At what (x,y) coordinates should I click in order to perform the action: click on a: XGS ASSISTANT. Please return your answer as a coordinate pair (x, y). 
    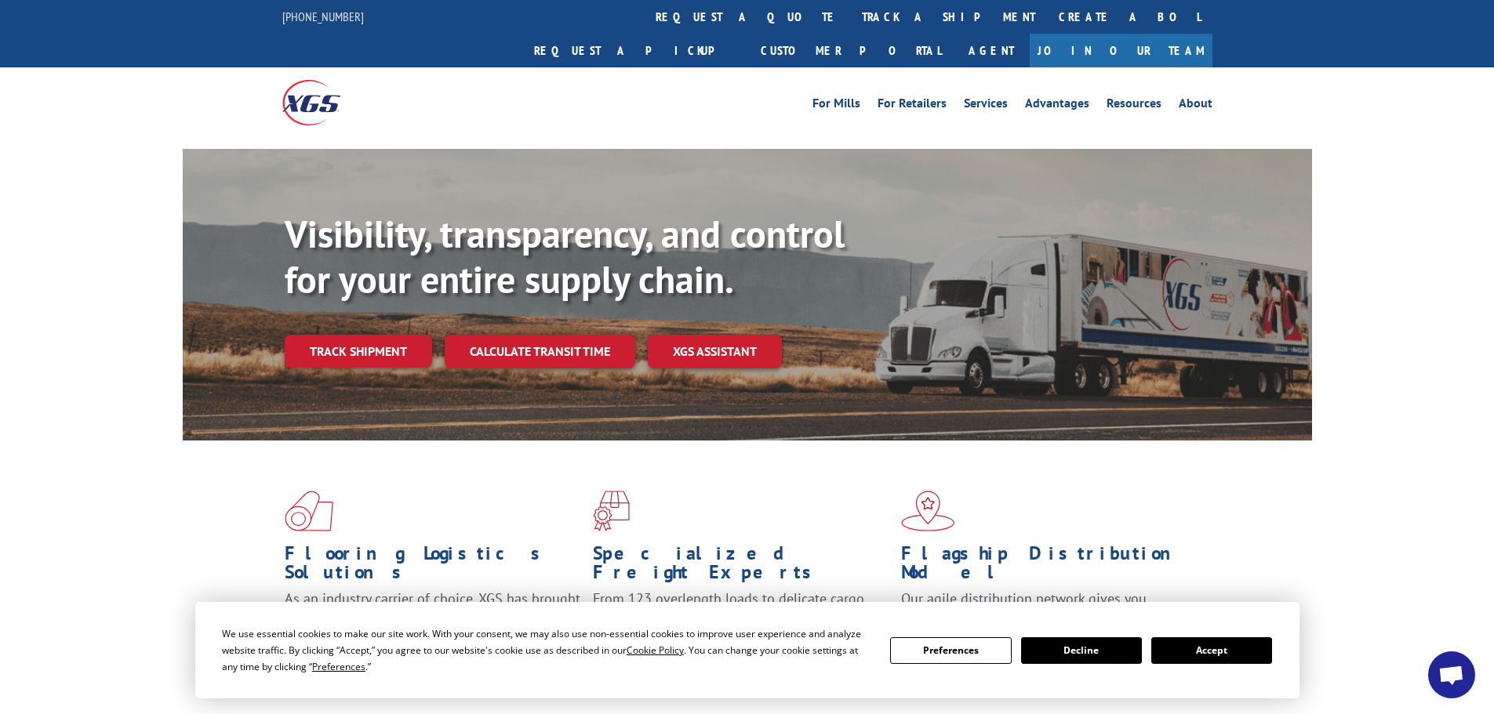
    Looking at the image, I should click on (714, 351).